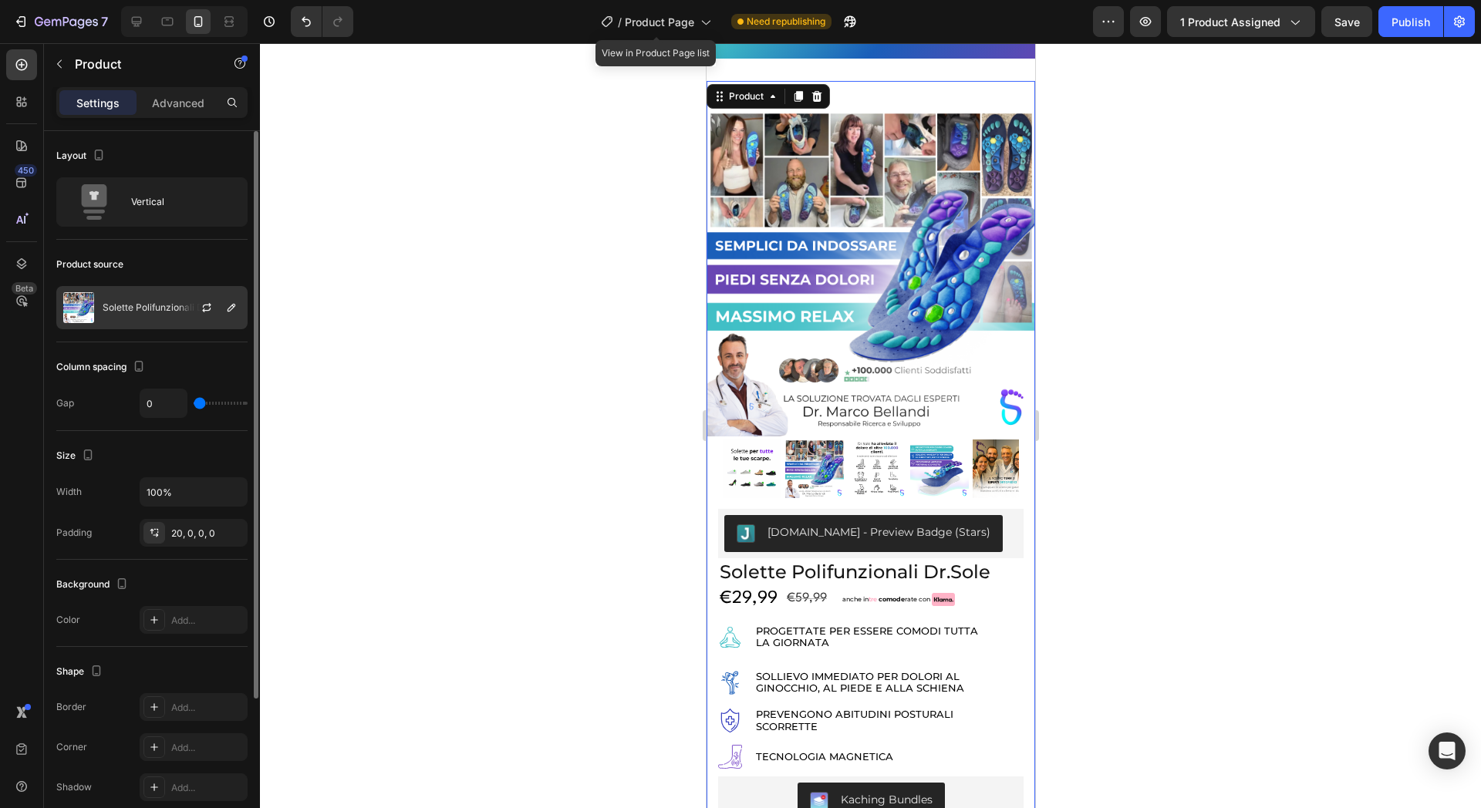  I want to click on div: Beta, so click(24, 288).